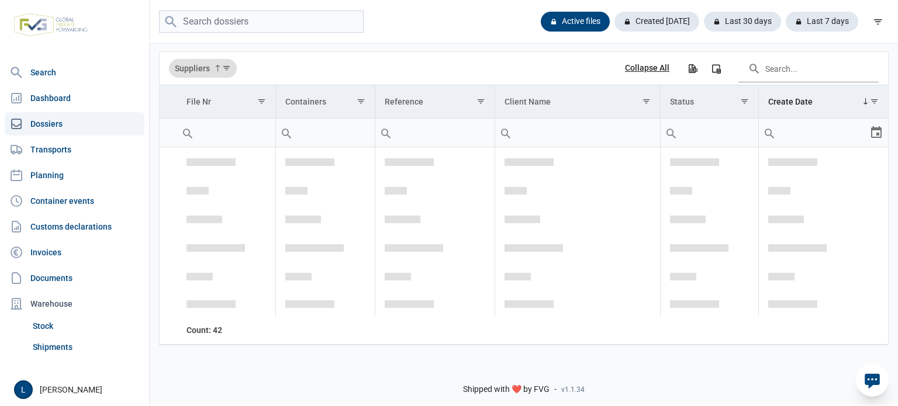 The height and width of the screenshot is (406, 898). What do you see at coordinates (74, 175) in the screenshot?
I see `a: Planning` at bounding box center [74, 175].